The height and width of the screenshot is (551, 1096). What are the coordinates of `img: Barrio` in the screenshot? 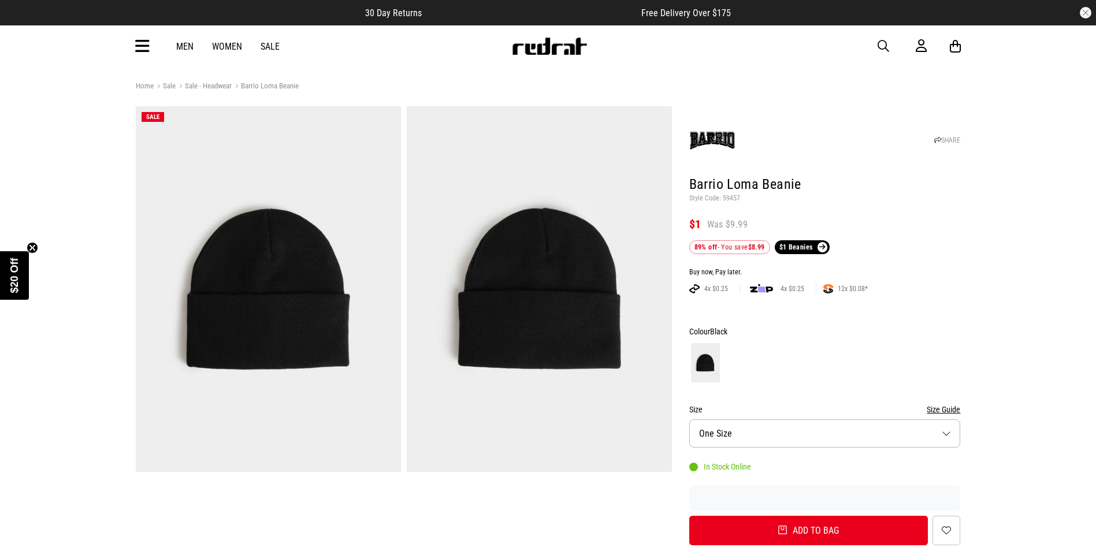 It's located at (712, 139).